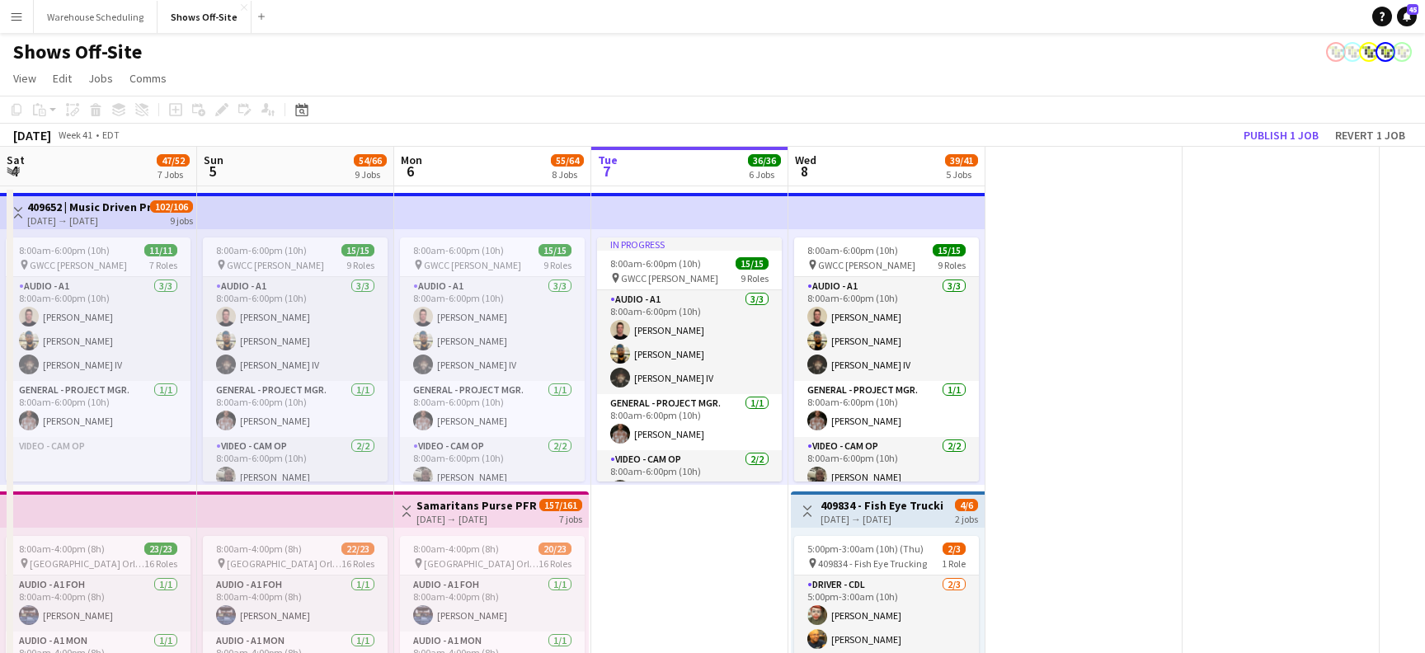 This screenshot has height=653, width=1425. Describe the element at coordinates (101, 78) in the screenshot. I see `a: Jobs` at that location.